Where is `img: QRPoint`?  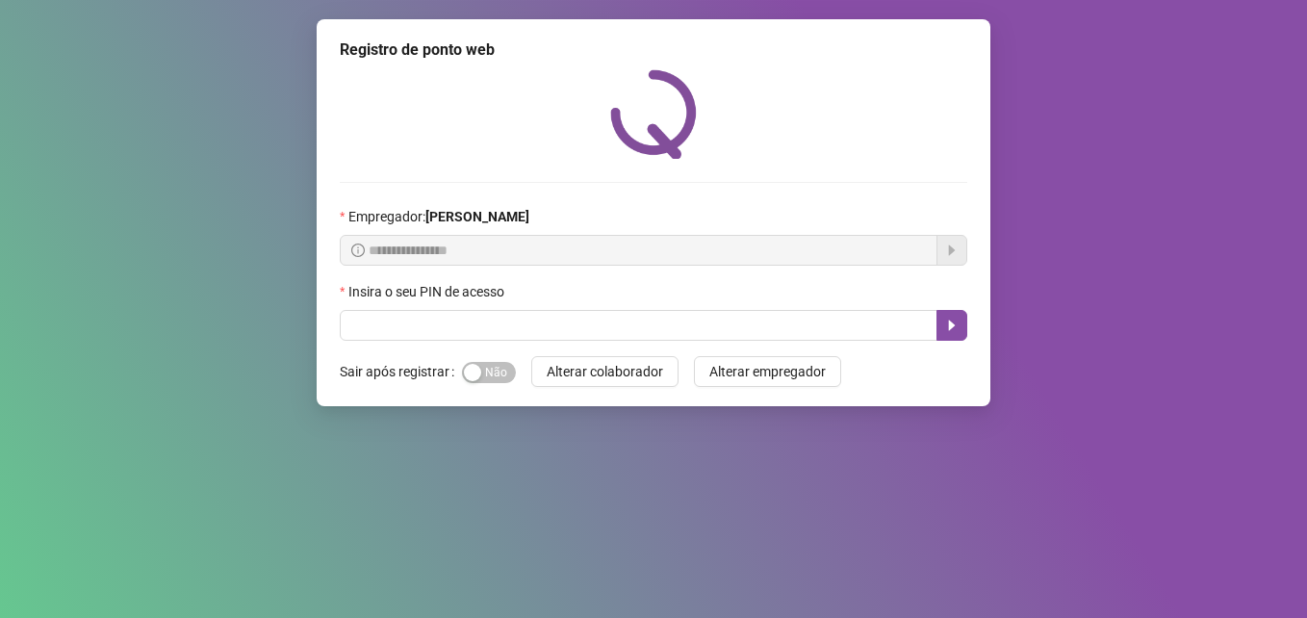 img: QRPoint is located at coordinates (654, 114).